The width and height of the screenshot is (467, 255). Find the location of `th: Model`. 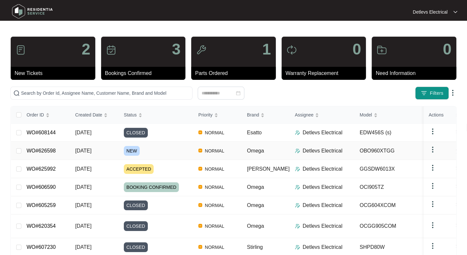

th: Model is located at coordinates (387, 115).